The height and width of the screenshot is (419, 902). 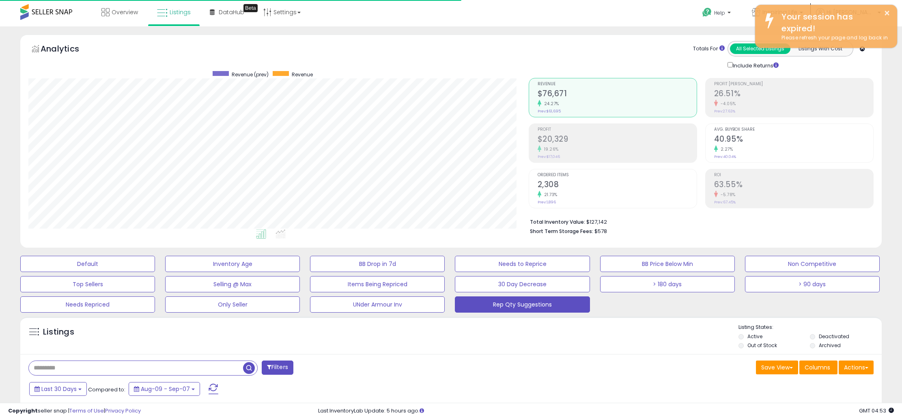 What do you see at coordinates (717, 14) in the screenshot?
I see `a: Help` at bounding box center [717, 14].